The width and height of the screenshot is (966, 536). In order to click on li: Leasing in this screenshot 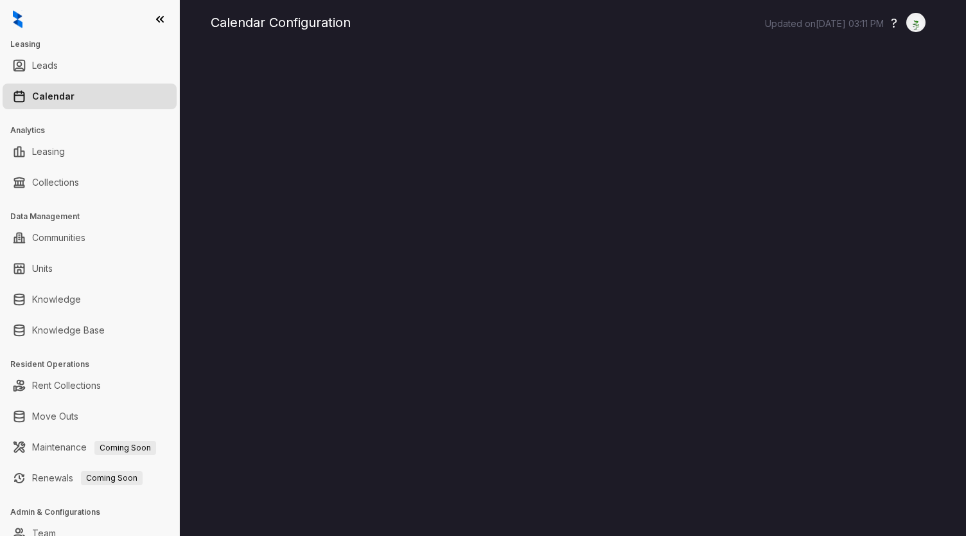, I will do `click(89, 152)`.